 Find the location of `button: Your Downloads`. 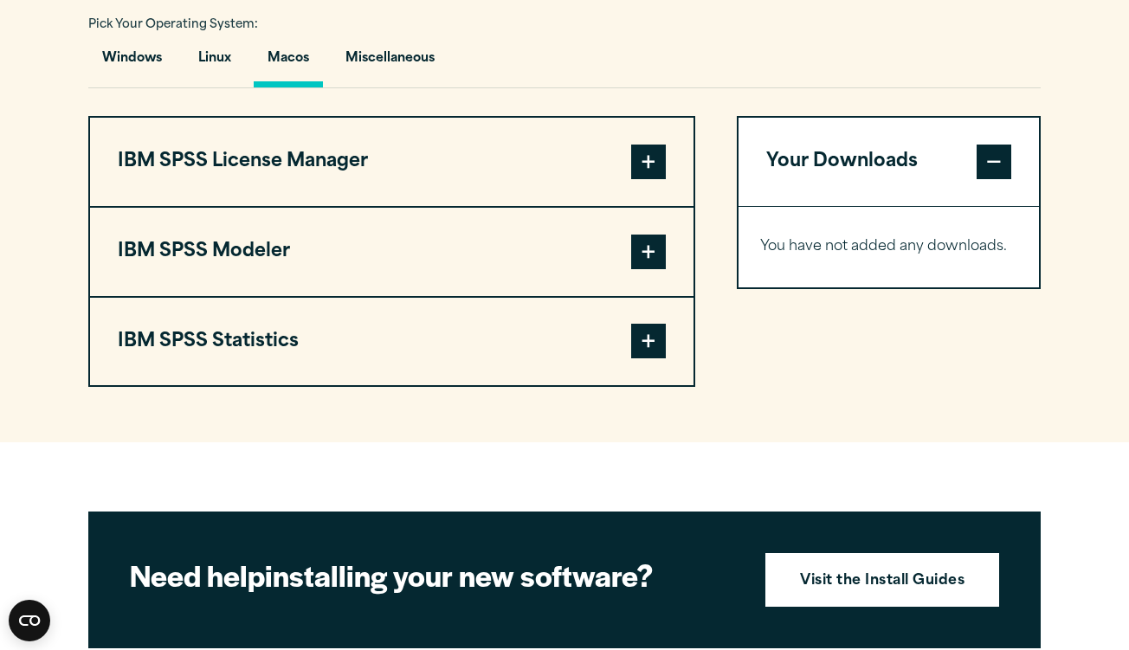

button: Your Downloads is located at coordinates (889, 162).